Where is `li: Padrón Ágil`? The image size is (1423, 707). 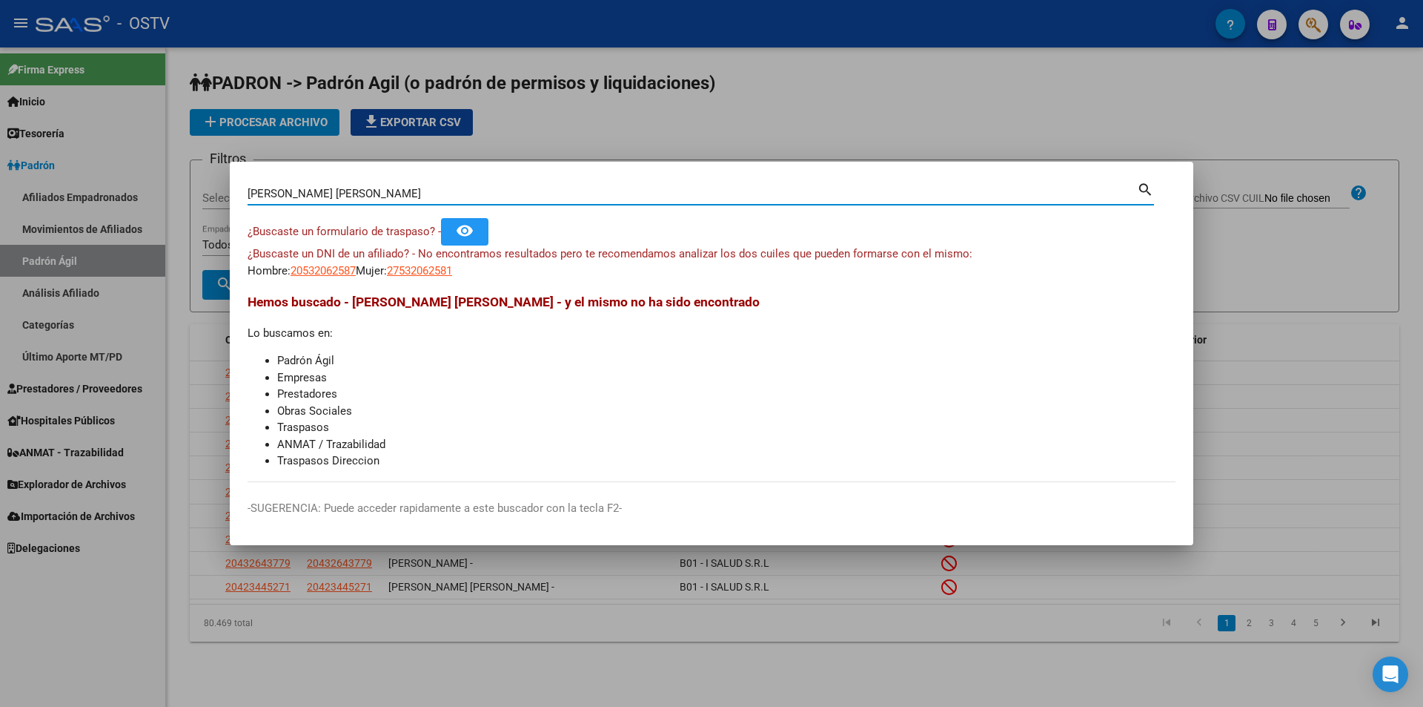 li: Padrón Ágil is located at coordinates (727, 360).